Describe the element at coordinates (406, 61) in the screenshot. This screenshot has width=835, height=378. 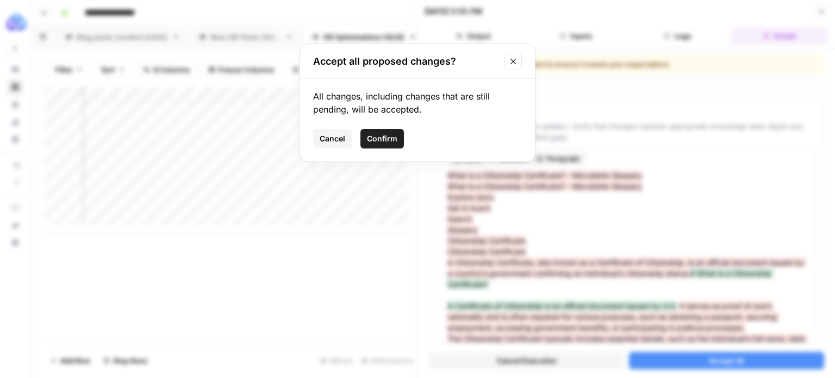
I see `h2: Accept all proposed changes?` at that location.